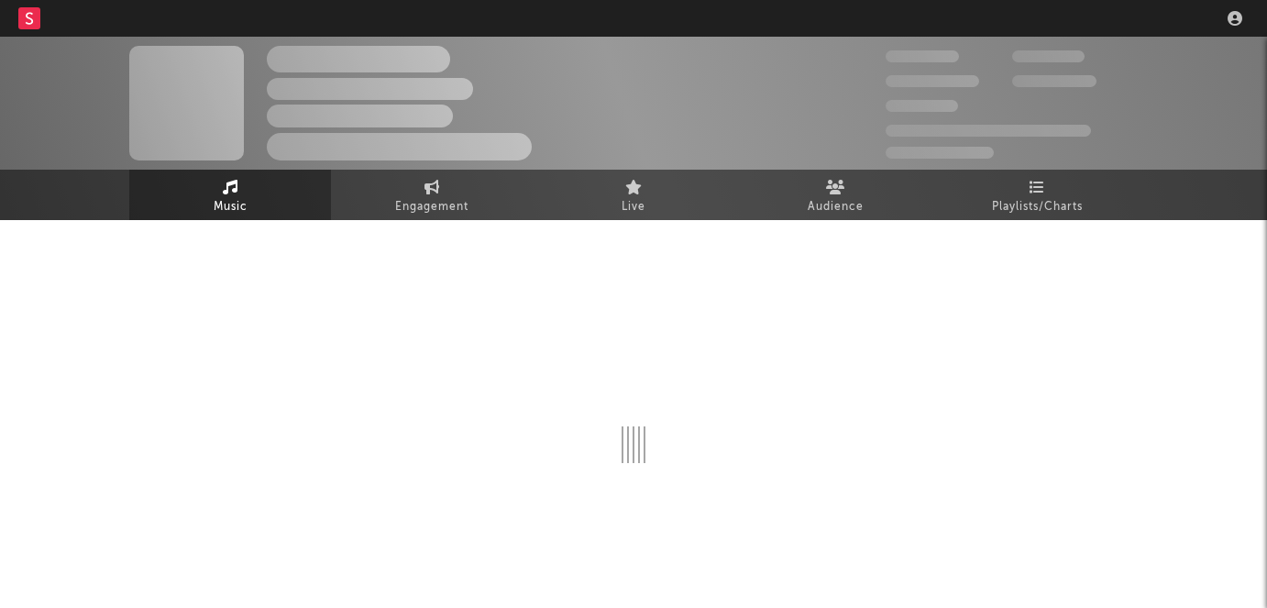  I want to click on span: Music, so click(230, 207).